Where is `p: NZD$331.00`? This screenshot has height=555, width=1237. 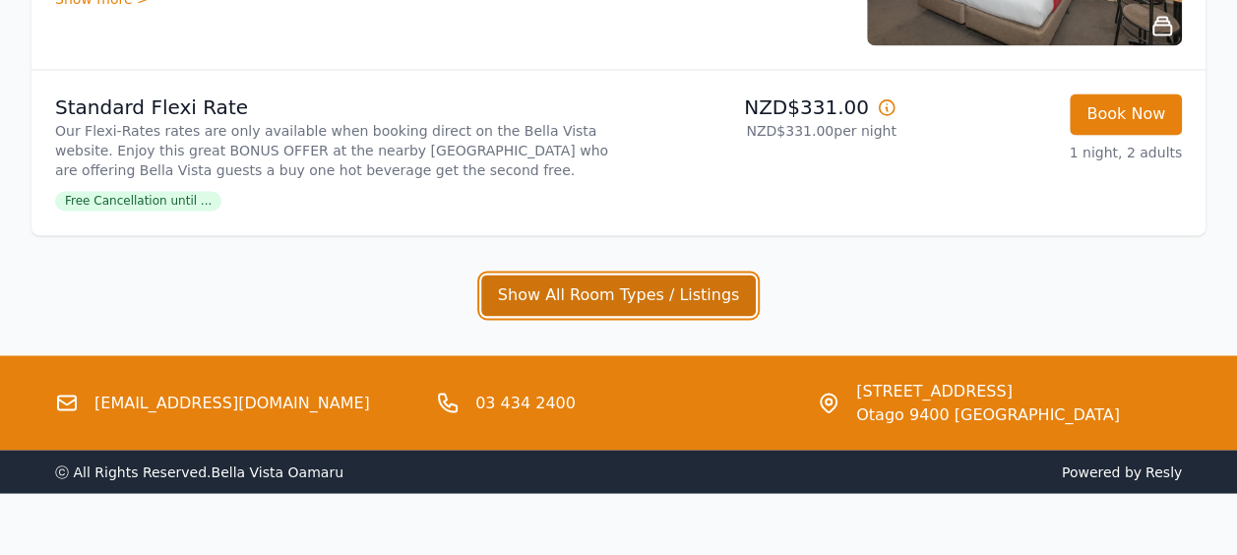
p: NZD$331.00 is located at coordinates (762, 107).